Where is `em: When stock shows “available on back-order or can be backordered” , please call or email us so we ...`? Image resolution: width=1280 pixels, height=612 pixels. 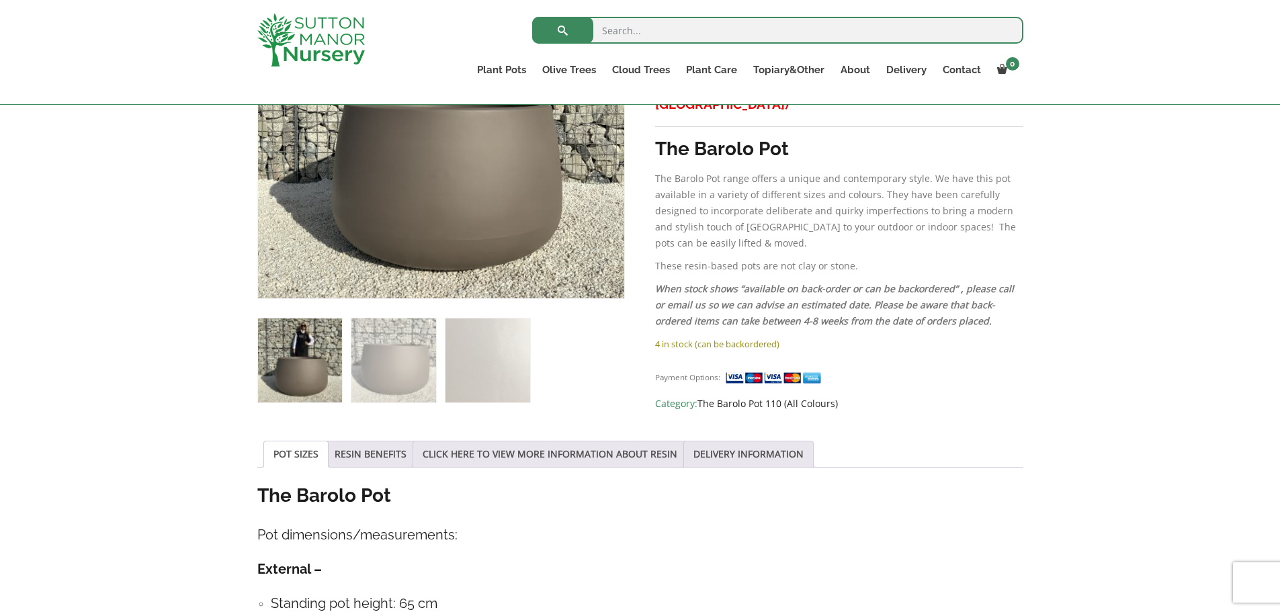 em: When stock shows “available on back-order or can be backordered” , please call or email us so we ... is located at coordinates (835, 304).